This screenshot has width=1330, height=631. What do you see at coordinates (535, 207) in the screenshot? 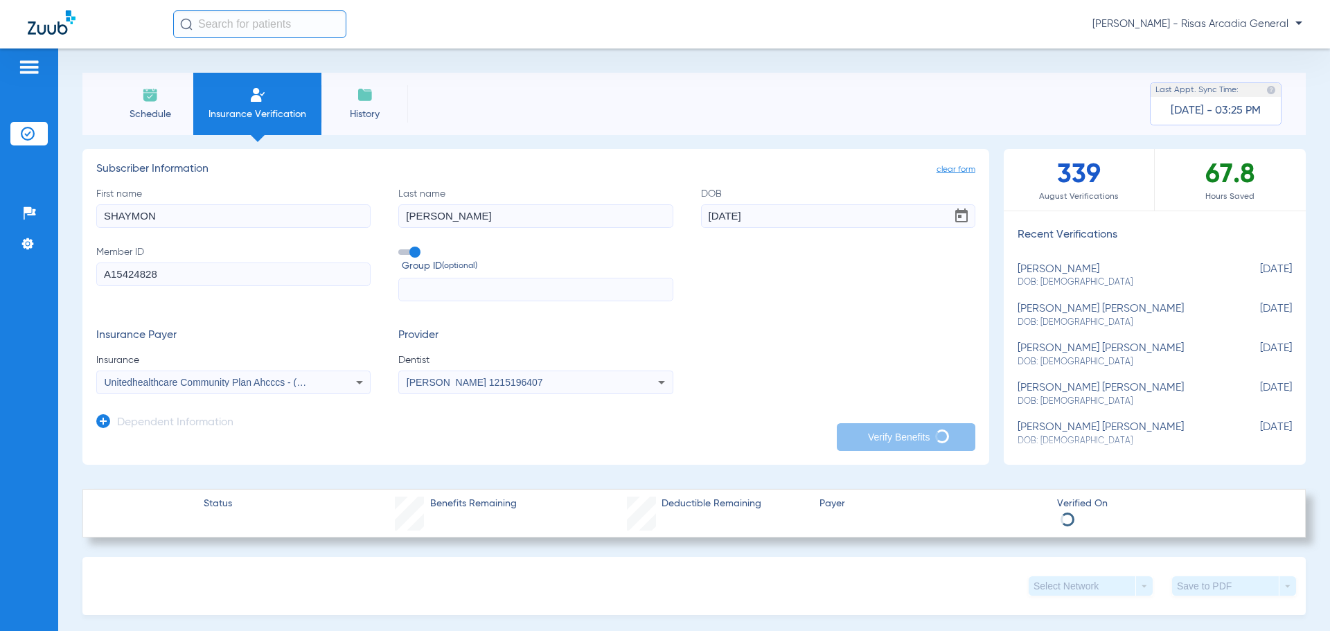
I see `label: Last name` at bounding box center [535, 207].